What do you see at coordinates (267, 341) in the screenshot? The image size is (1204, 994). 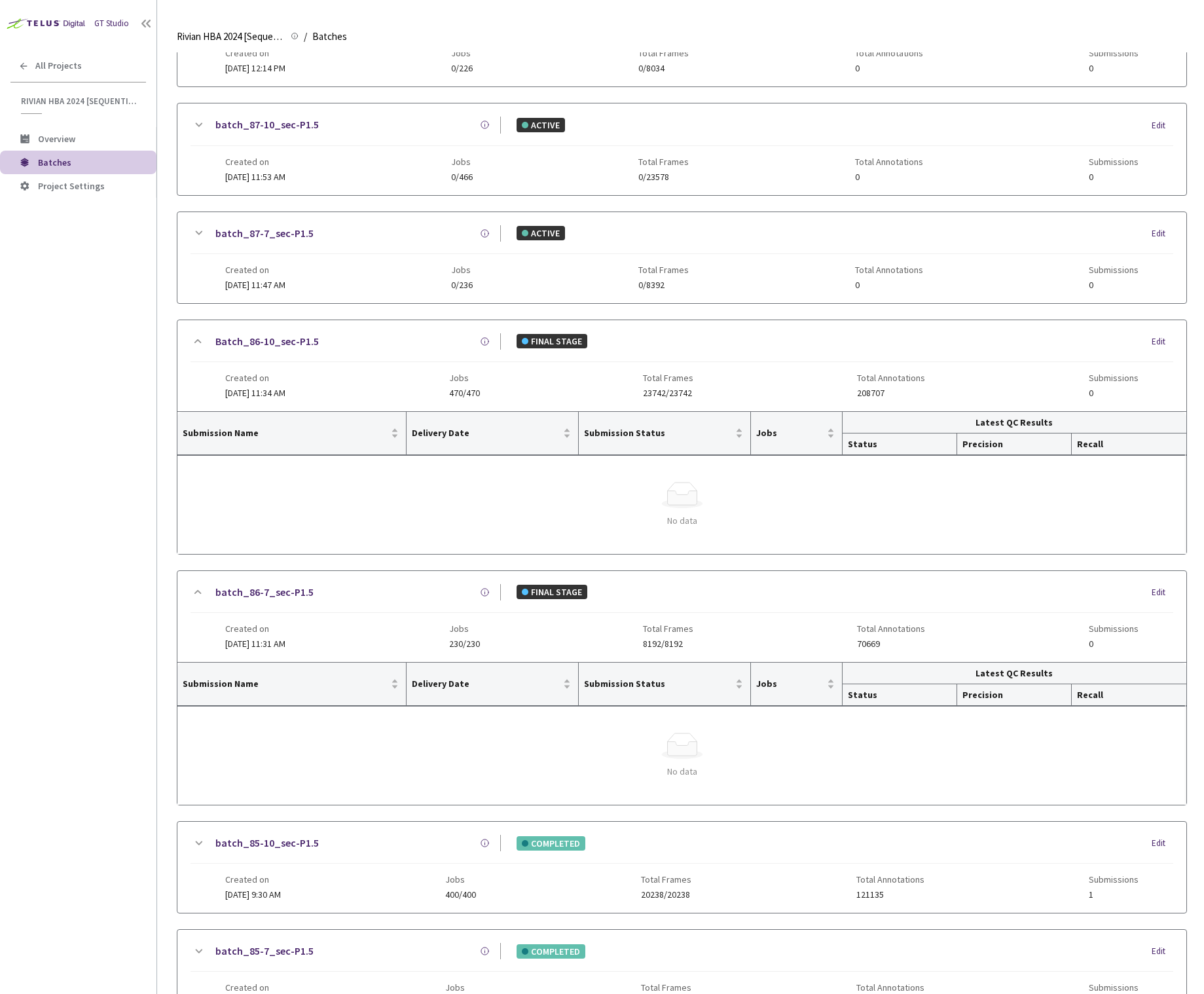 I see `a: Batch_86-10_sec-P1.5` at bounding box center [267, 341].